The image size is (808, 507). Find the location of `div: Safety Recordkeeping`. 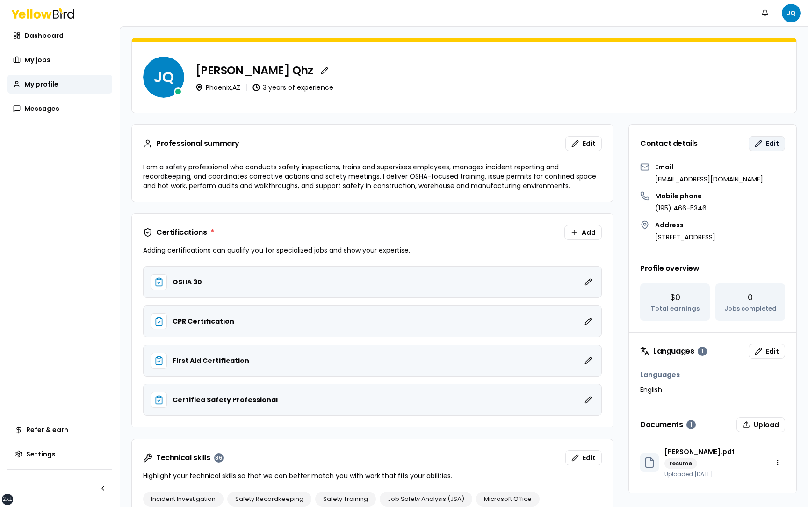

div: Safety Recordkeeping is located at coordinates (269, 499).